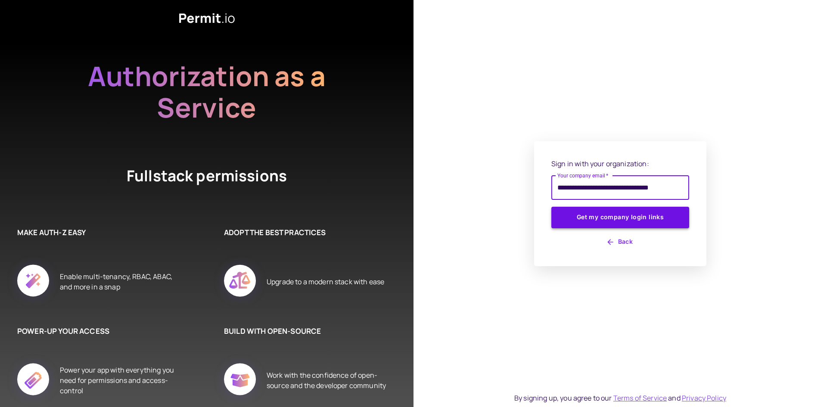 This screenshot has height=407, width=827. I want to click on button: Back, so click(620, 242).